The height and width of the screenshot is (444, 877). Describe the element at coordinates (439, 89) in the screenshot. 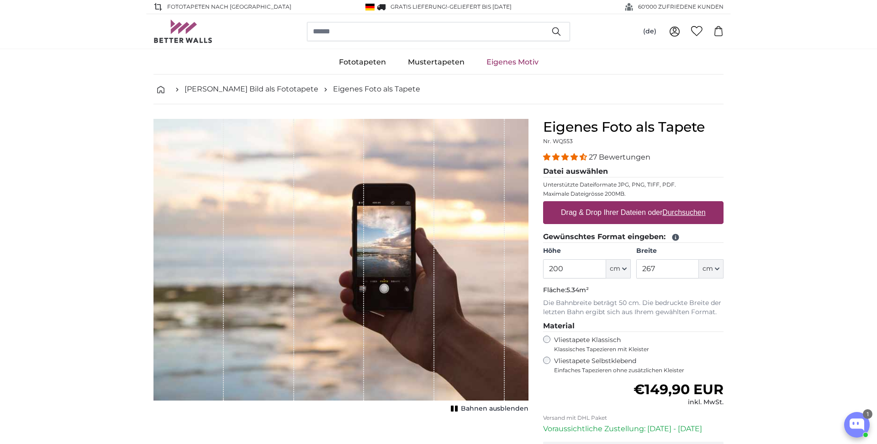

I see `nav: breadcrumbs` at that location.